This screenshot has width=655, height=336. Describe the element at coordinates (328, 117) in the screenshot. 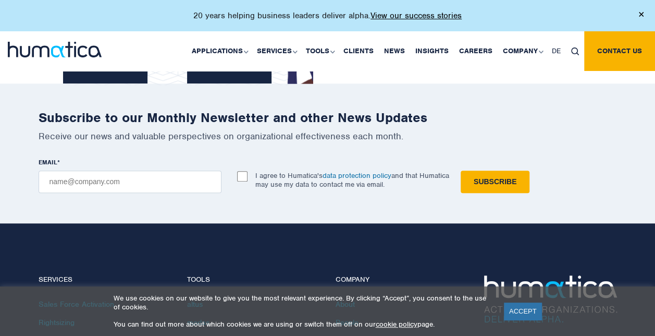

I see `h2: Subscribe to our Monthly Newsletter and other News Updates` at that location.